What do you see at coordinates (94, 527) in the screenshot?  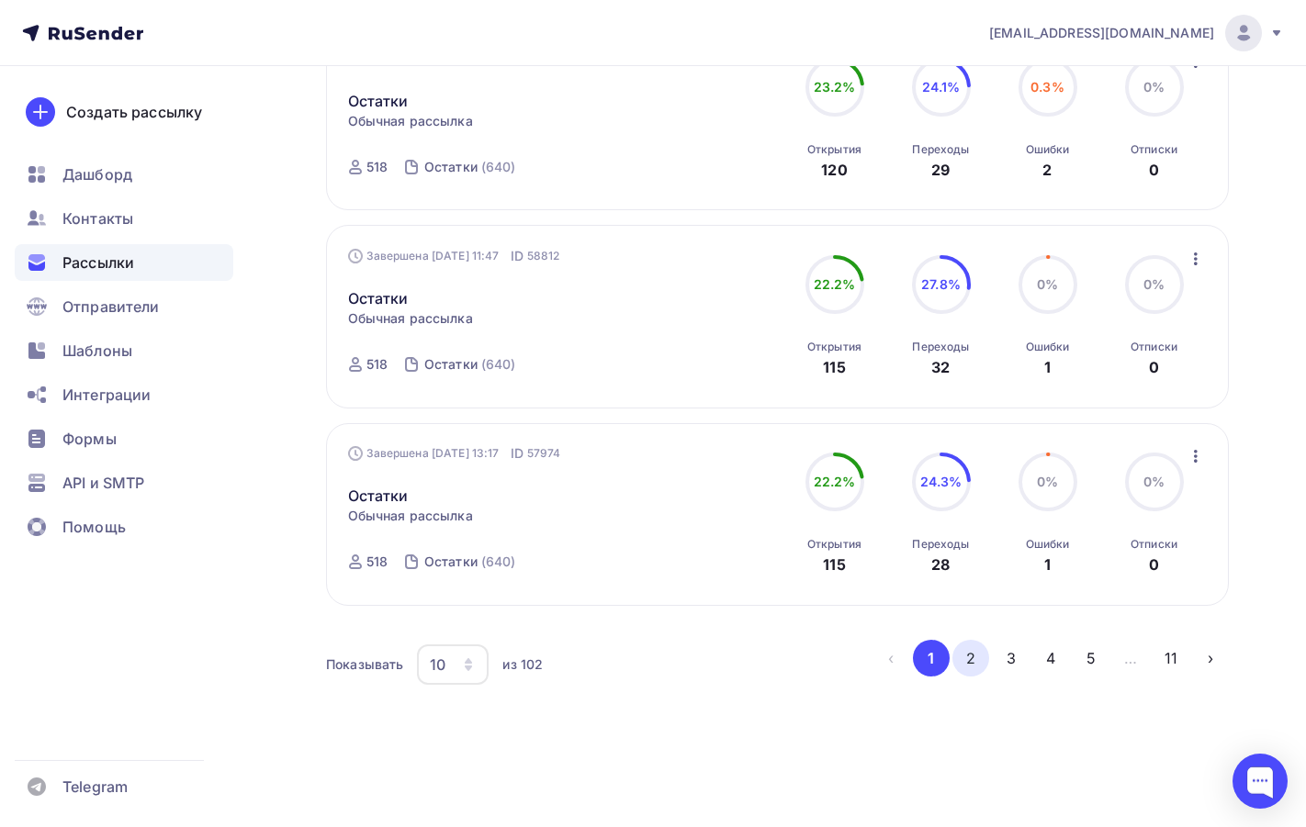 I see `span: Помощь` at bounding box center [94, 527].